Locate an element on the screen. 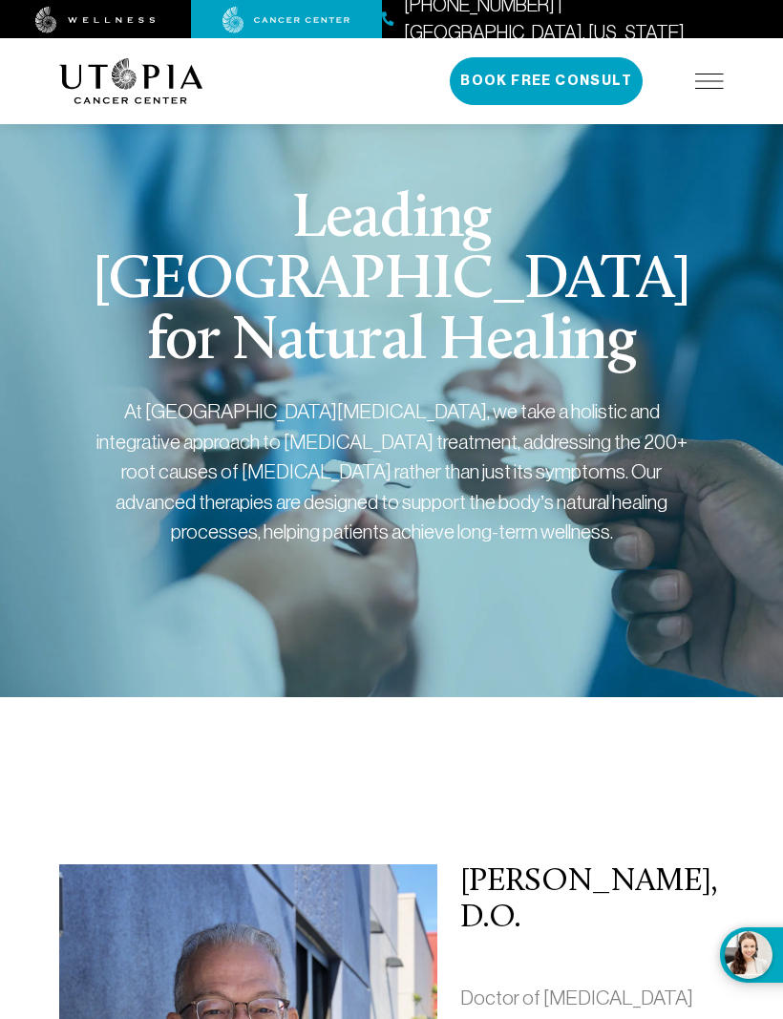 The width and height of the screenshot is (783, 1019). img: icon-hamburger is located at coordinates (709, 81).